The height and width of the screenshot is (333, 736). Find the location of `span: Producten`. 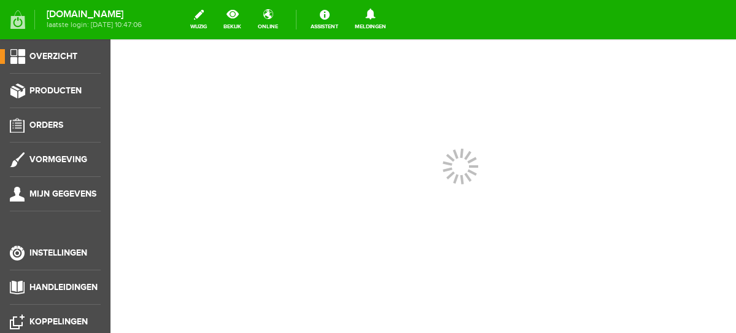

span: Producten is located at coordinates (55, 90).